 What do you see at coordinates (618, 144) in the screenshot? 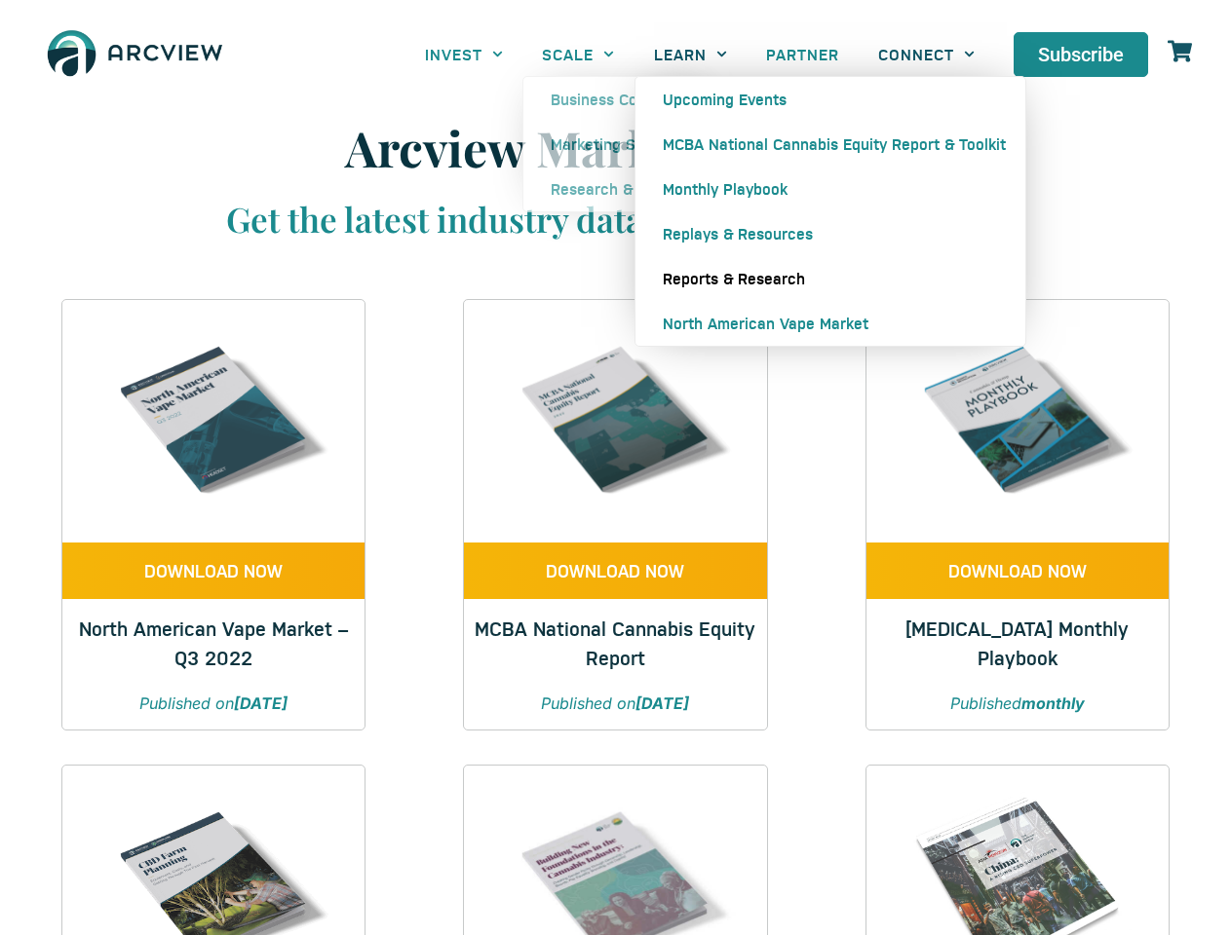
I see `ul: SCALE` at bounding box center [618, 144].